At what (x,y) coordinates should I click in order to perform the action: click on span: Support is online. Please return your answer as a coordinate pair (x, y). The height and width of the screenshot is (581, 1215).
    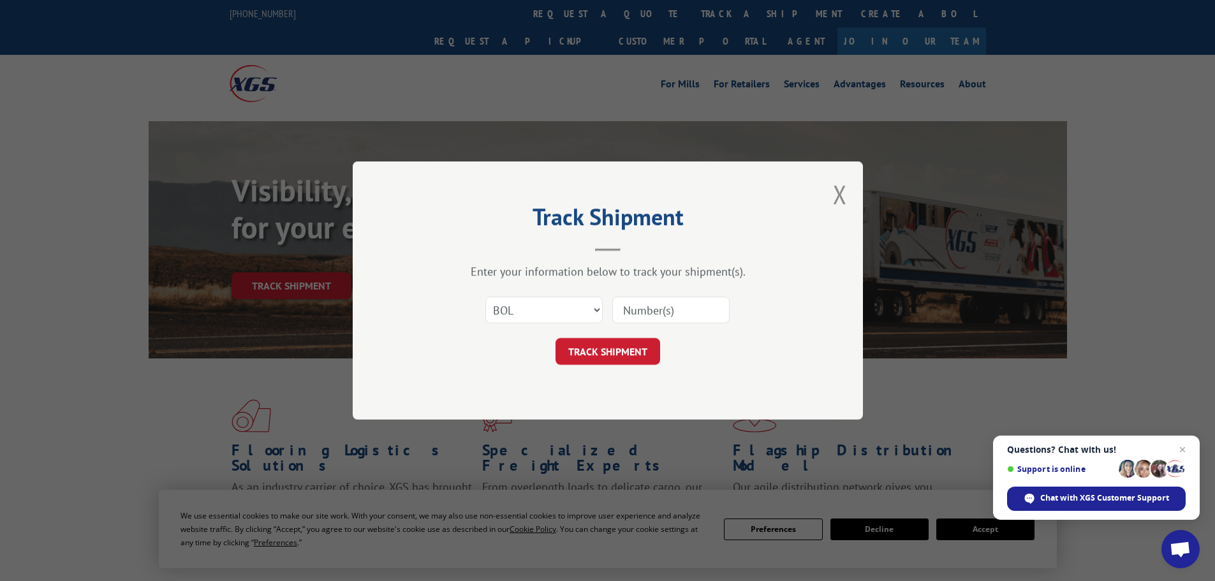
    Looking at the image, I should click on (1061, 469).